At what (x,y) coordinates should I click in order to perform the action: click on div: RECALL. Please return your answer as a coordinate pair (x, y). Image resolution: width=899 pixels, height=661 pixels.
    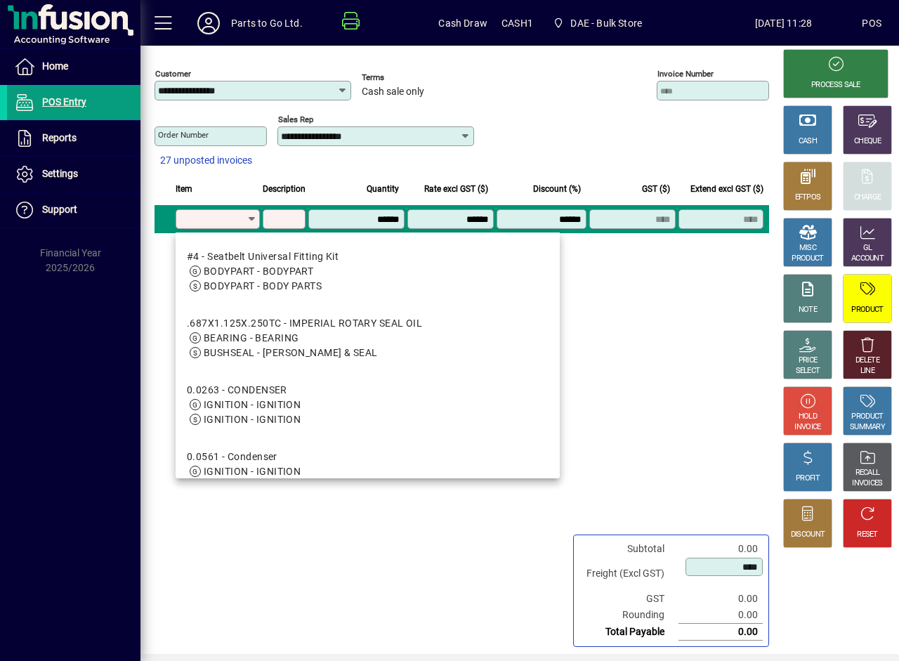
    Looking at the image, I should click on (868, 473).